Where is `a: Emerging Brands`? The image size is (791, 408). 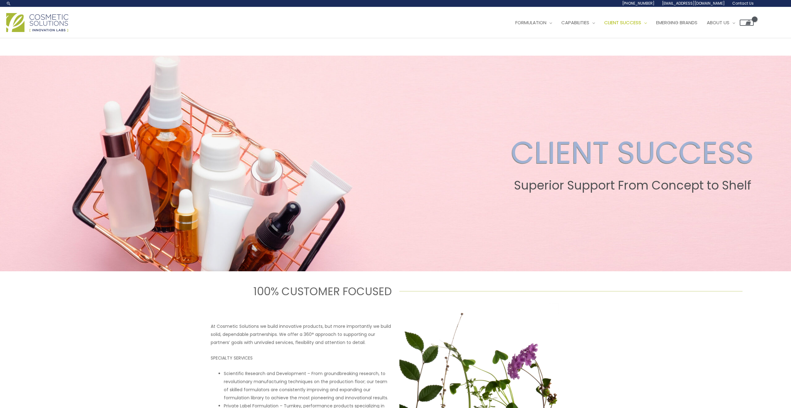 a: Emerging Brands is located at coordinates (677, 23).